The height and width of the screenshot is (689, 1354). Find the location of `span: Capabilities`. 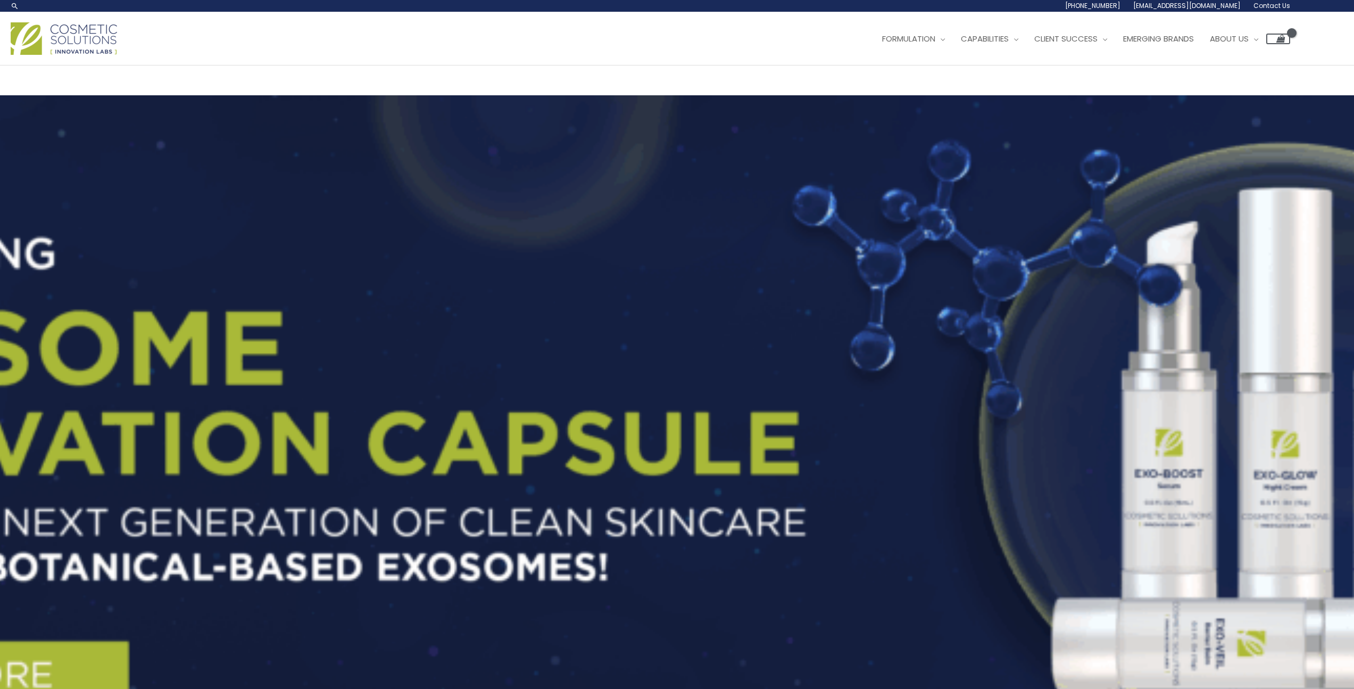

span: Capabilities is located at coordinates (985, 38).